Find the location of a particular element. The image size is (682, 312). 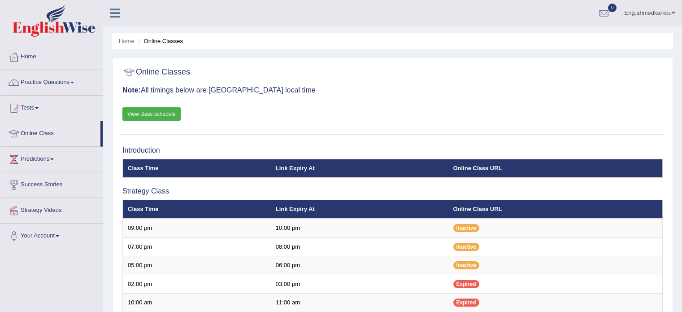

h3: Strategy Class is located at coordinates (392, 191).